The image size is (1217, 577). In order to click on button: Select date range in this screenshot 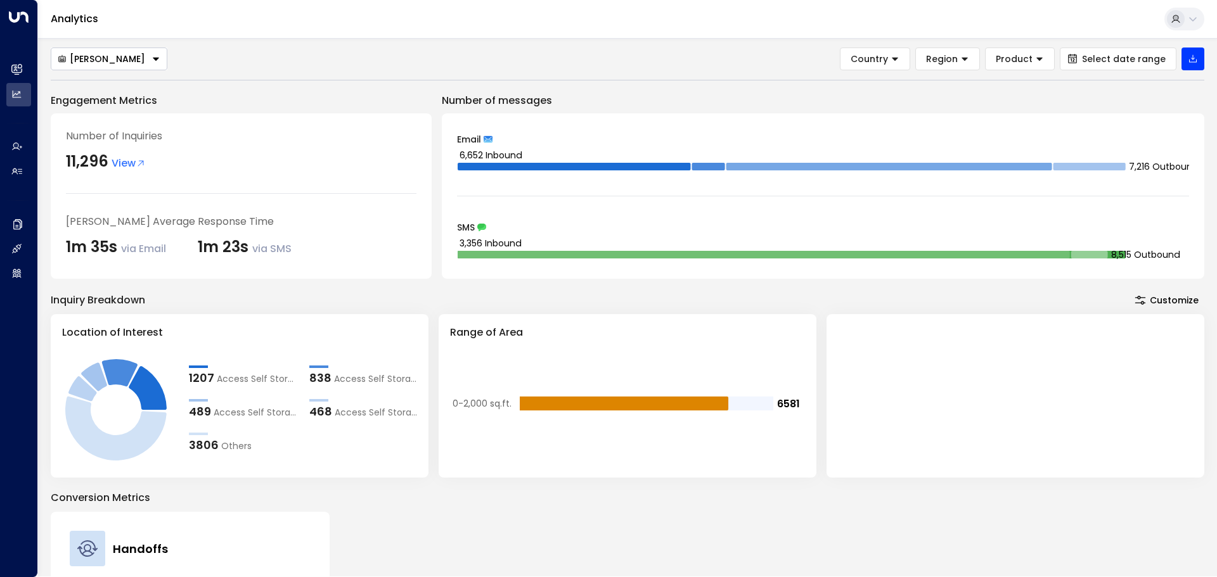, I will do `click(1118, 59)`.